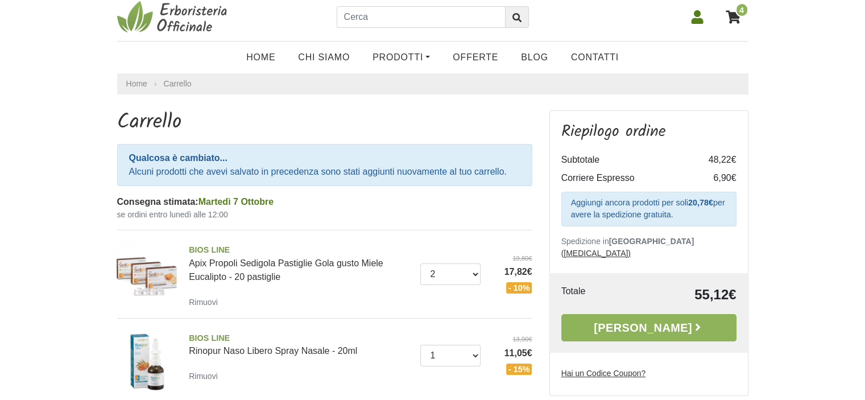 This screenshot has width=865, height=400. What do you see at coordinates (604, 373) in the screenshot?
I see `u: Hai un Codice Coupon?` at bounding box center [604, 373].